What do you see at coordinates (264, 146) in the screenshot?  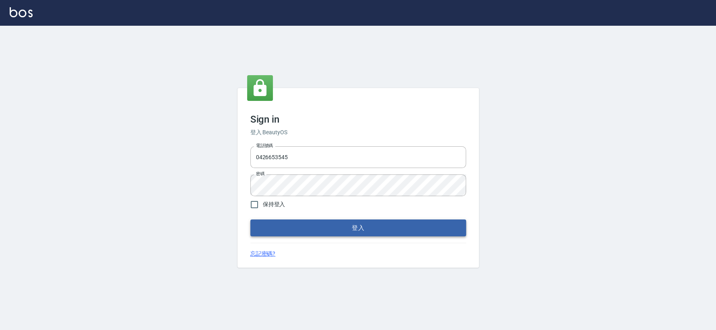 I see `label: 電話號碼` at bounding box center [264, 146].